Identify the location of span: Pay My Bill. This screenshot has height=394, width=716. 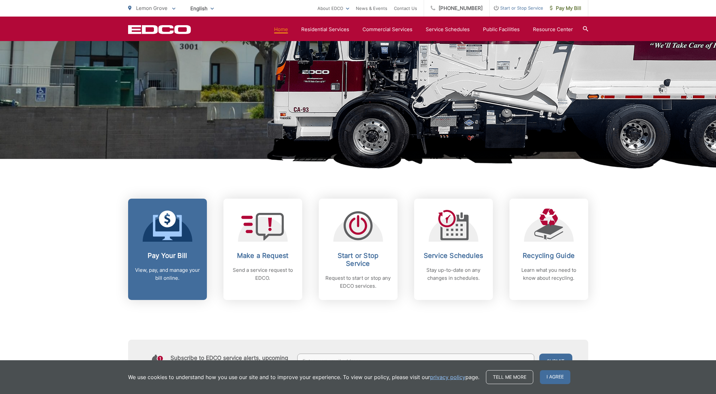
(565, 8).